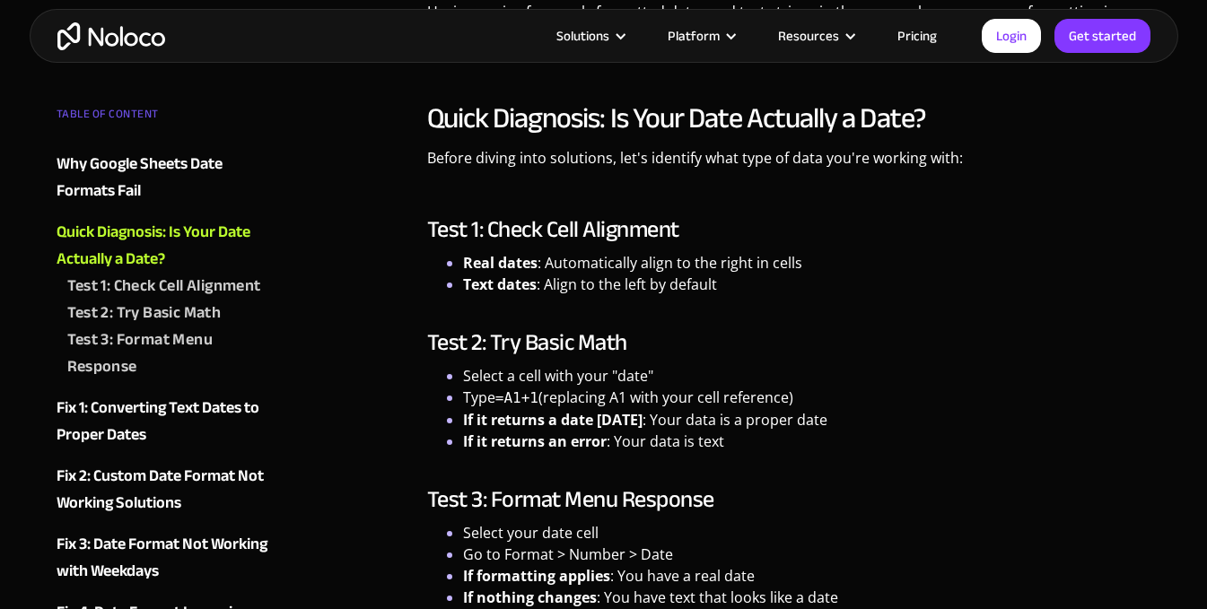 The height and width of the screenshot is (609, 1207). I want to click on li: Select a cell with your "date", so click(807, 376).